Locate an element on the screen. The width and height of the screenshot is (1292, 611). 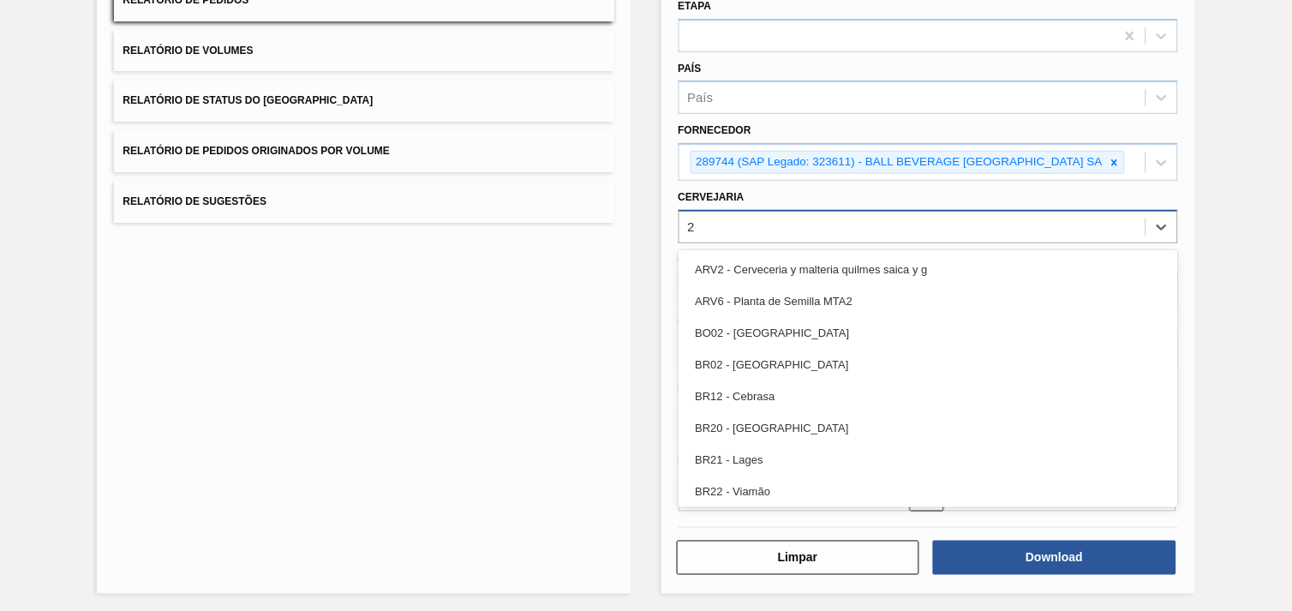
label: Cervejaria is located at coordinates (711, 197).